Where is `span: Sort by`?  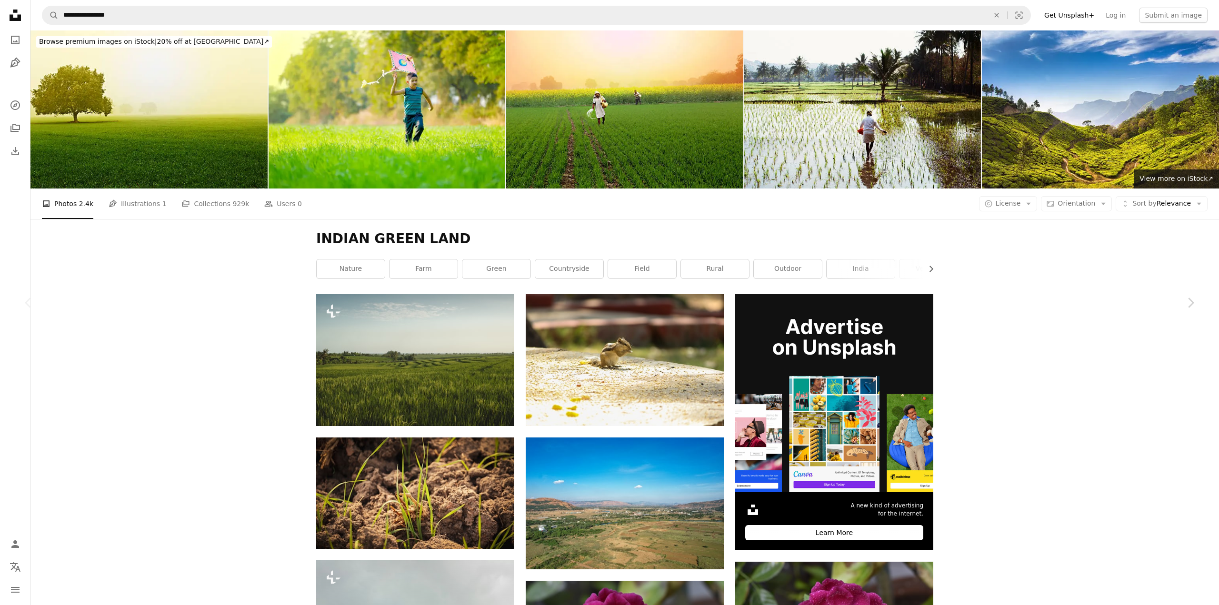
span: Sort by is located at coordinates (1144, 203).